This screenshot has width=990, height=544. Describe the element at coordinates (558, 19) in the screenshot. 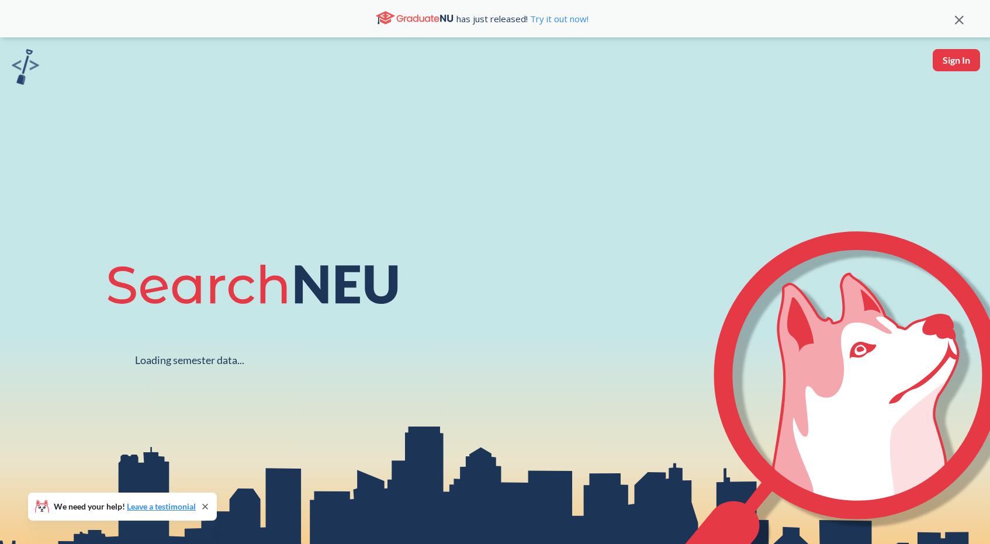

I see `a: Try it out now!` at that location.